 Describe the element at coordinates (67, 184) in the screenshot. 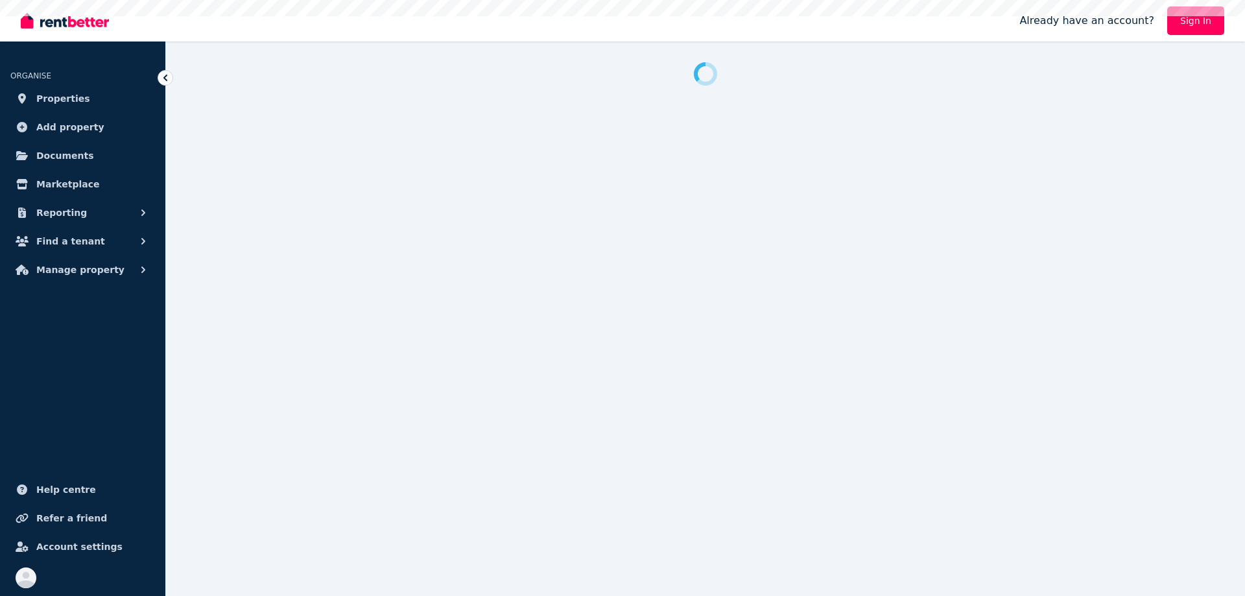

I see `span: Marketplace` at that location.